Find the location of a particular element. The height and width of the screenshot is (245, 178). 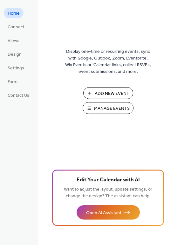

button: Open AI Assistant is located at coordinates (108, 212).